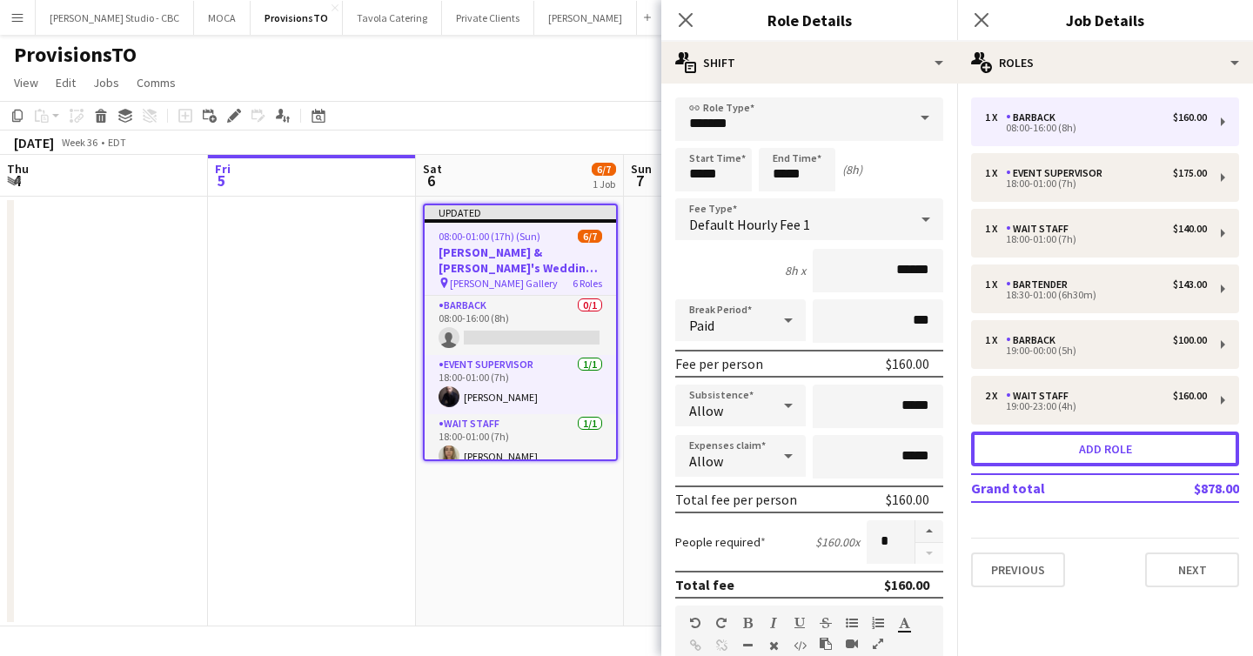  What do you see at coordinates (1105, 63) in the screenshot?
I see `div: Roles` at bounding box center [1105, 63].